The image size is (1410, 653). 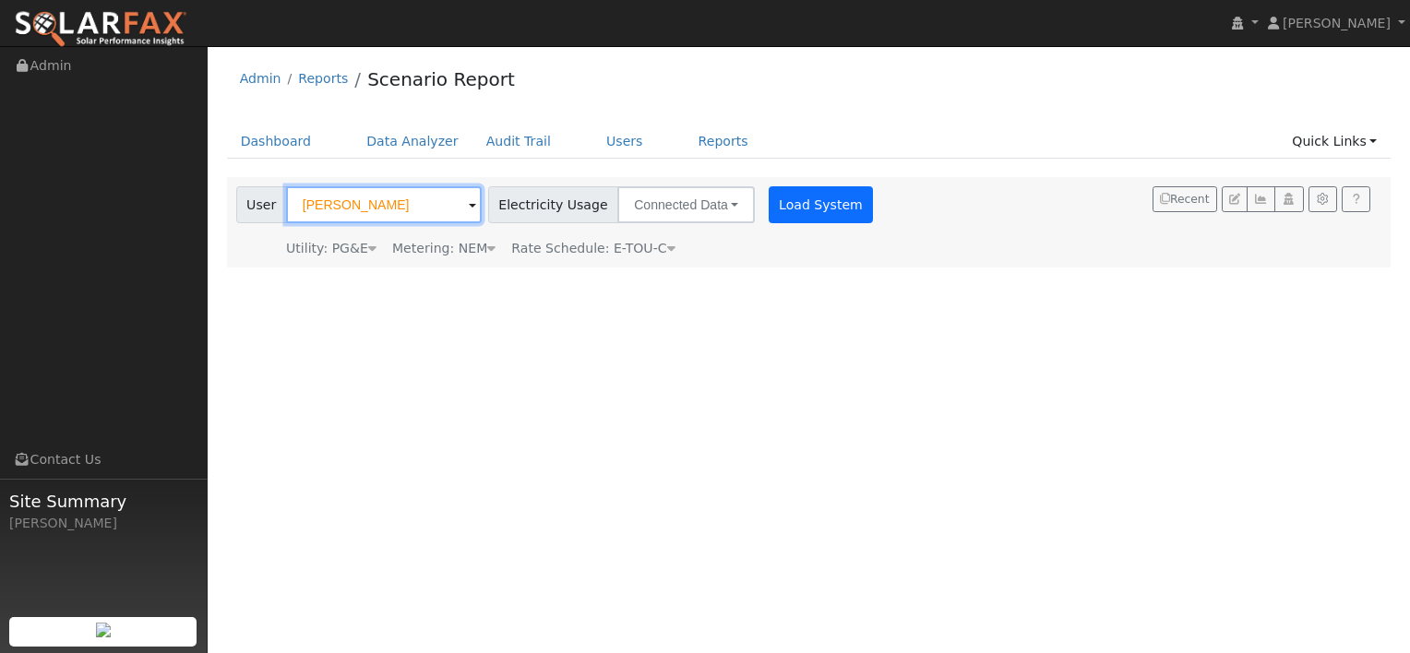 I want to click on div: Metering: NEM, so click(x=444, y=248).